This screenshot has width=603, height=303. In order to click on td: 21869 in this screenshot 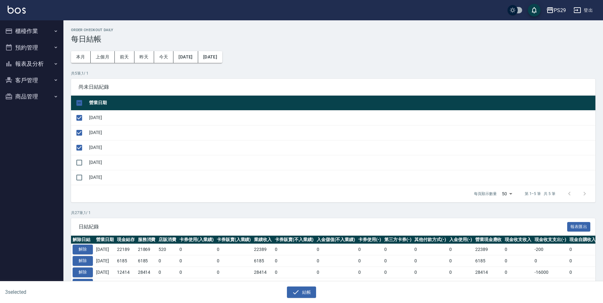, I will do `click(147, 249)`.